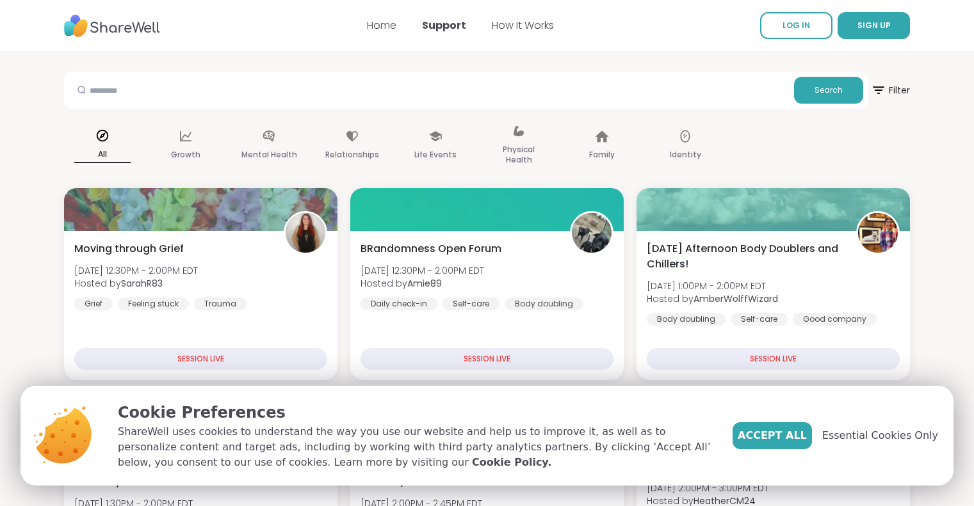 This screenshot has width=974, height=506. What do you see at coordinates (772, 436) in the screenshot?
I see `span: Accept All` at bounding box center [772, 436].